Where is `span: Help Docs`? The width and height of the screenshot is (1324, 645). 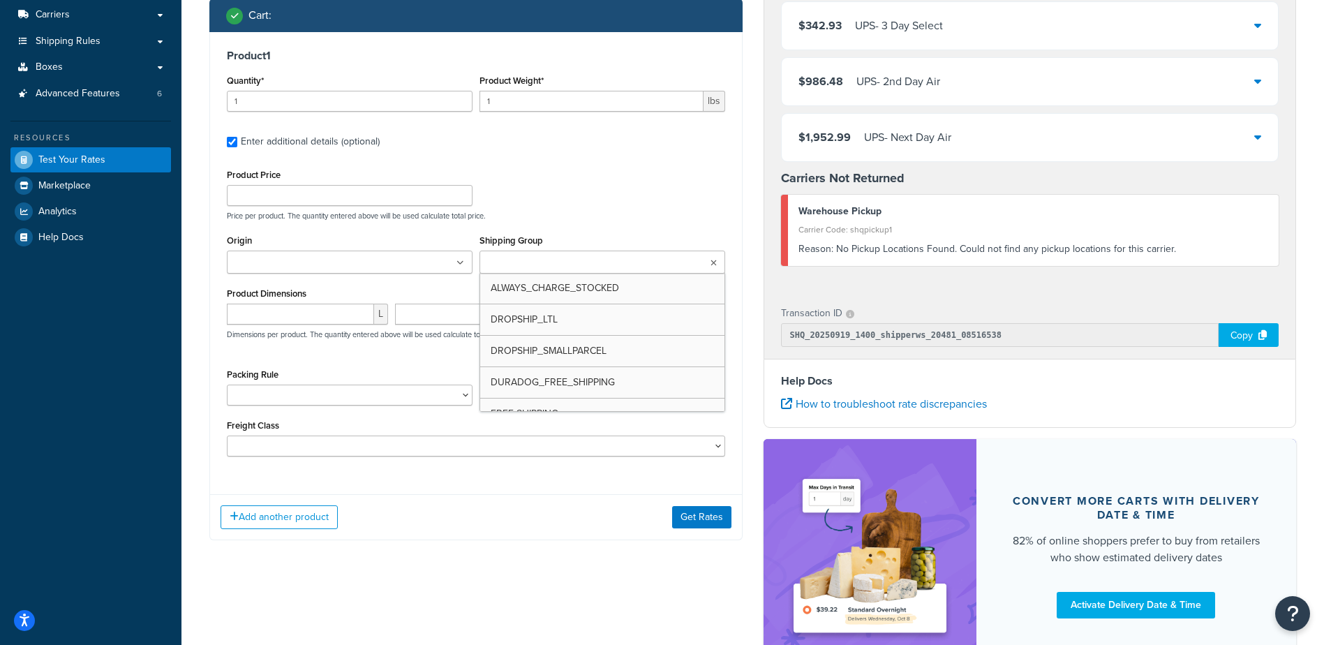 span: Help Docs is located at coordinates (61, 237).